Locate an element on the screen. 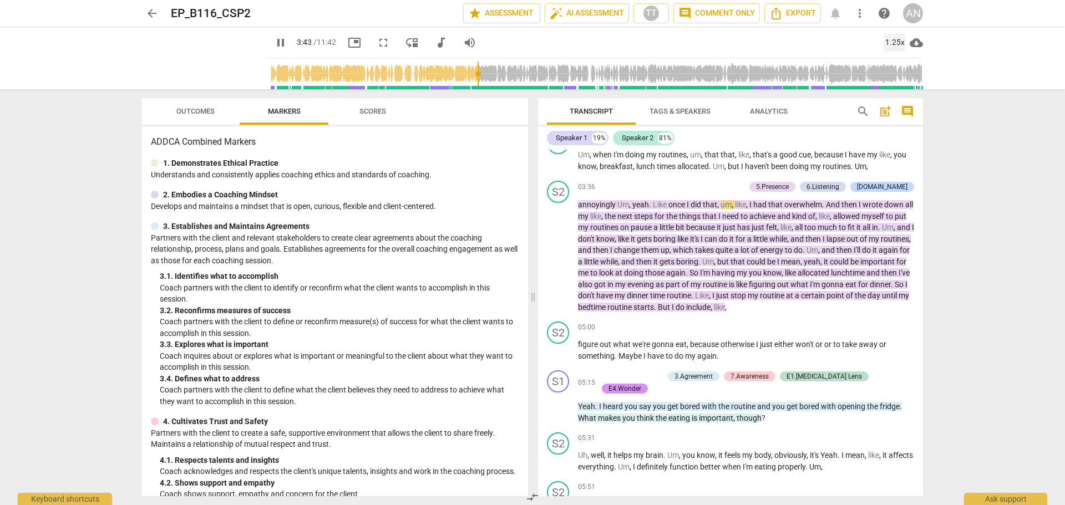 This screenshot has width=1065, height=505. span: annoyingly is located at coordinates (597, 205).